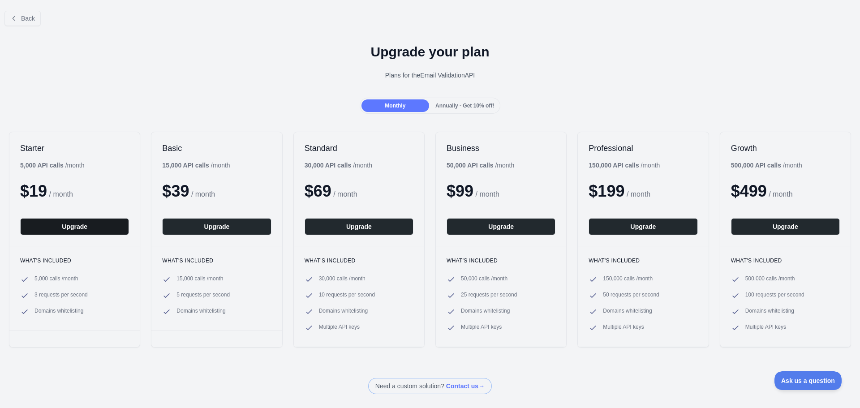 This screenshot has width=860, height=408. Describe the element at coordinates (460, 191) in the screenshot. I see `span: $ 99` at that location.